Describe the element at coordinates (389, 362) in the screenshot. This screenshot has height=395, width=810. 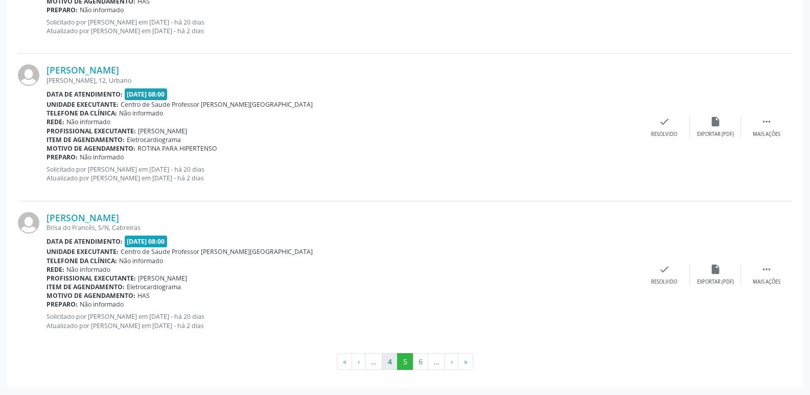
I see `button: Go to page 4` at that location.